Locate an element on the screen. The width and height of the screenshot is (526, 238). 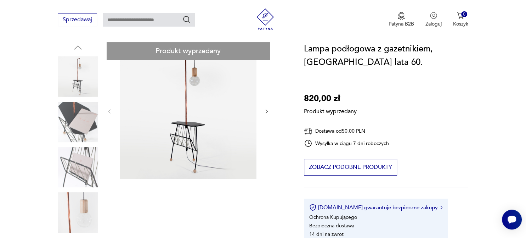
a: Zobacz podobne produkty is located at coordinates (351, 167).